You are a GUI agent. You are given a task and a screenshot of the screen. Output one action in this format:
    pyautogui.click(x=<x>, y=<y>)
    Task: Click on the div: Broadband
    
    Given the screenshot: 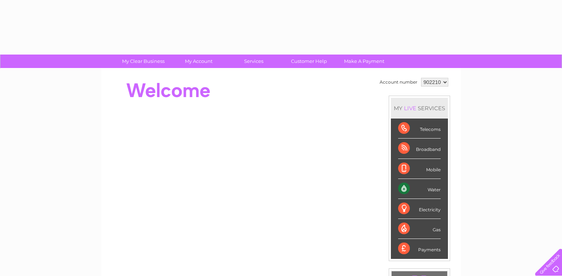 What is the action you would take?
    pyautogui.click(x=420, y=148)
    